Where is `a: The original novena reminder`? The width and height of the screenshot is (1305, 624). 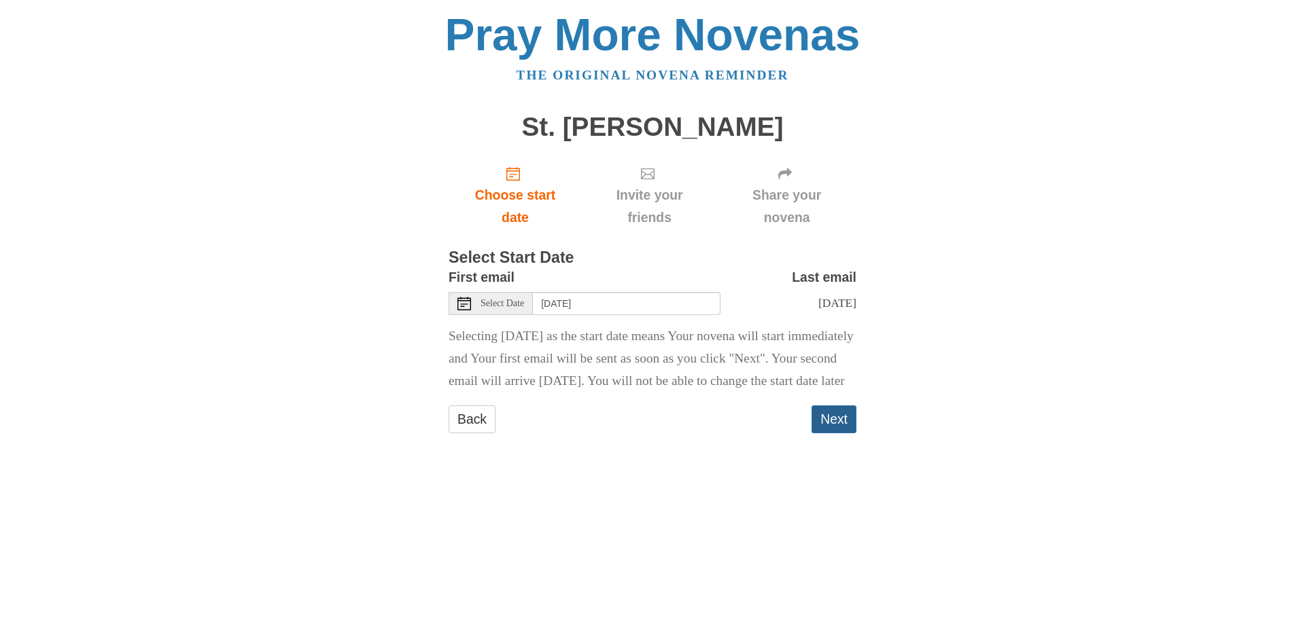 a: The original novena reminder is located at coordinates (652, 75).